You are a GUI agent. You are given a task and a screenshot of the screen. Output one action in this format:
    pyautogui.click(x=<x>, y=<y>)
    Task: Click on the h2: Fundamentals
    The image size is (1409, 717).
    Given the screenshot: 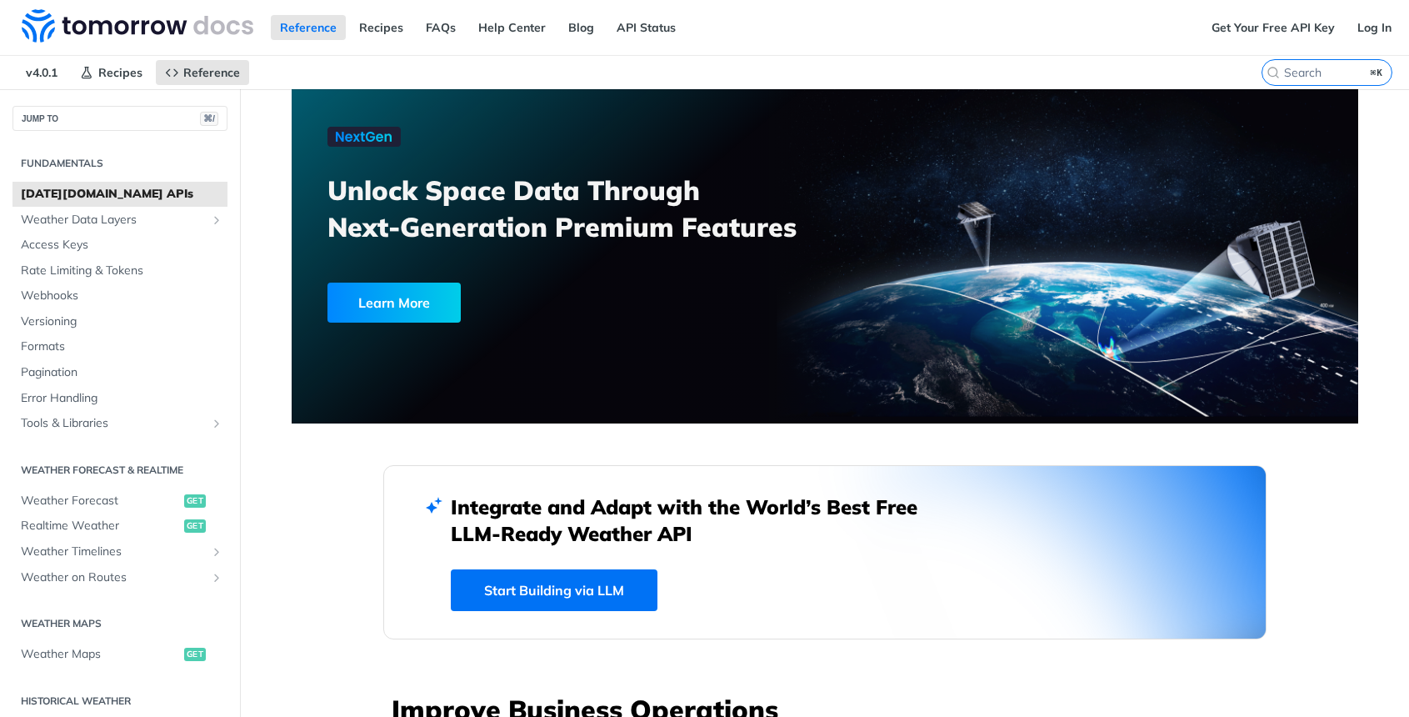 What is the action you would take?
    pyautogui.click(x=120, y=163)
    